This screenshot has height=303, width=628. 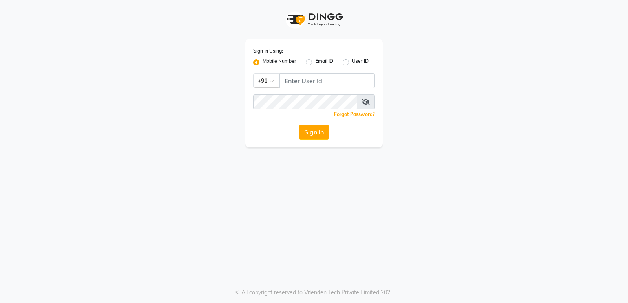 What do you see at coordinates (360, 62) in the screenshot?
I see `label: User ID` at bounding box center [360, 62].